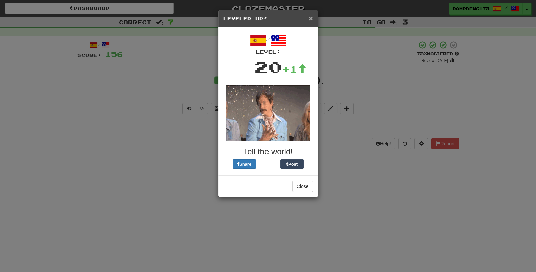  I want to click on div: Level:, so click(268, 52).